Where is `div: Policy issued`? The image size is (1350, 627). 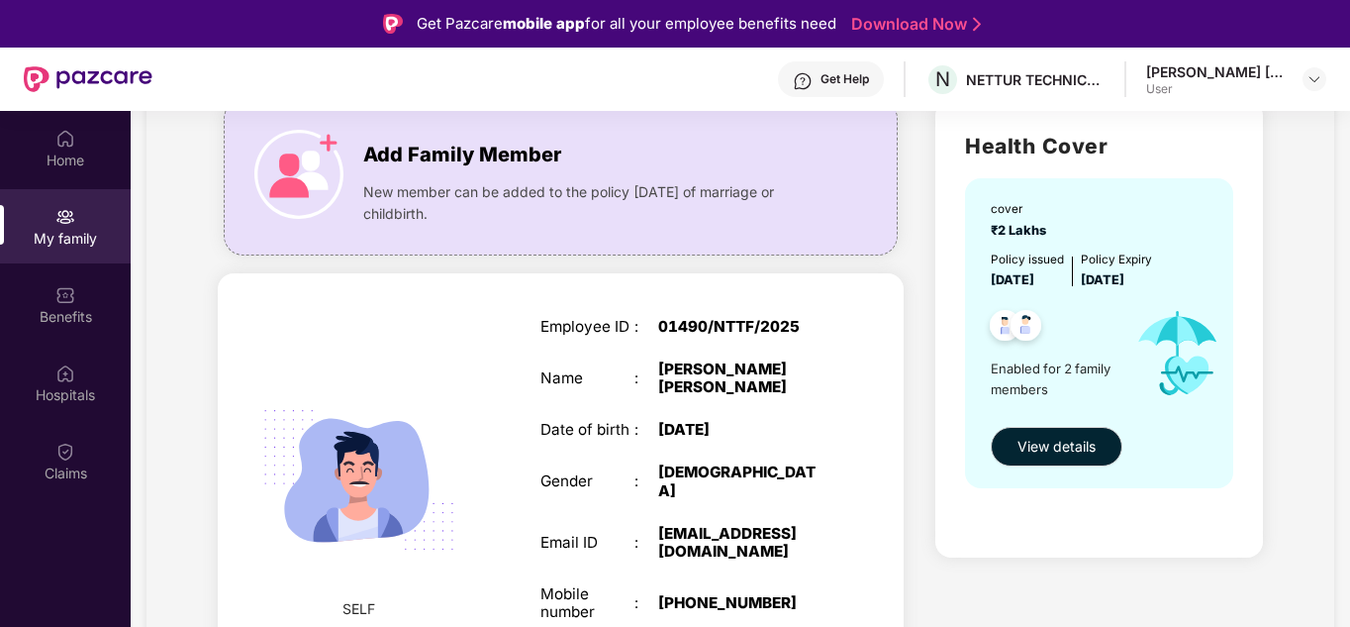
div: Policy issued is located at coordinates (1028, 259).